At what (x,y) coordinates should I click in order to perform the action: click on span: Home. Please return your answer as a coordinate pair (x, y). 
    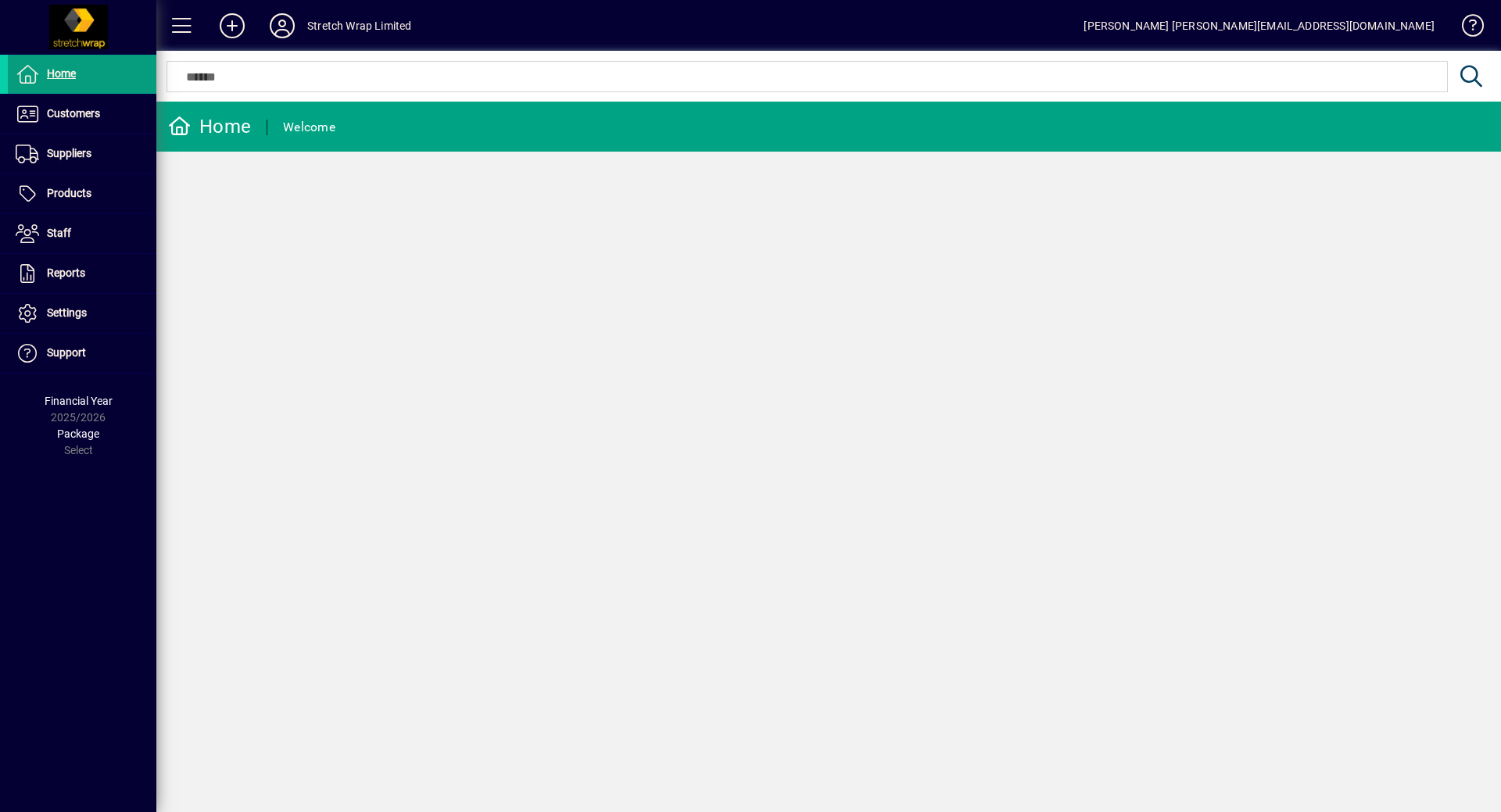
    Looking at the image, I should click on (61, 74).